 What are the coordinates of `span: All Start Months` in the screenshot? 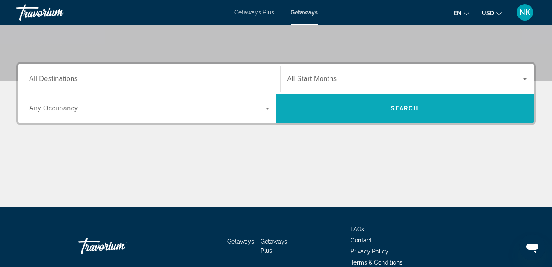 It's located at (312, 78).